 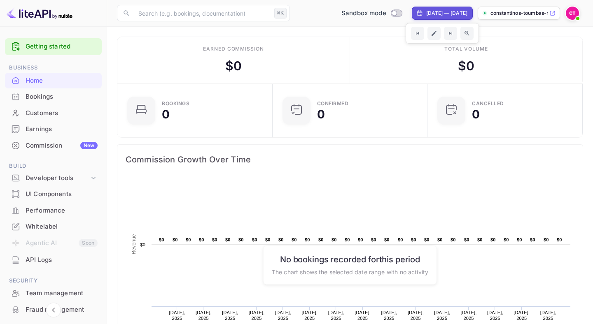 I want to click on a: API Logs, so click(x=53, y=260).